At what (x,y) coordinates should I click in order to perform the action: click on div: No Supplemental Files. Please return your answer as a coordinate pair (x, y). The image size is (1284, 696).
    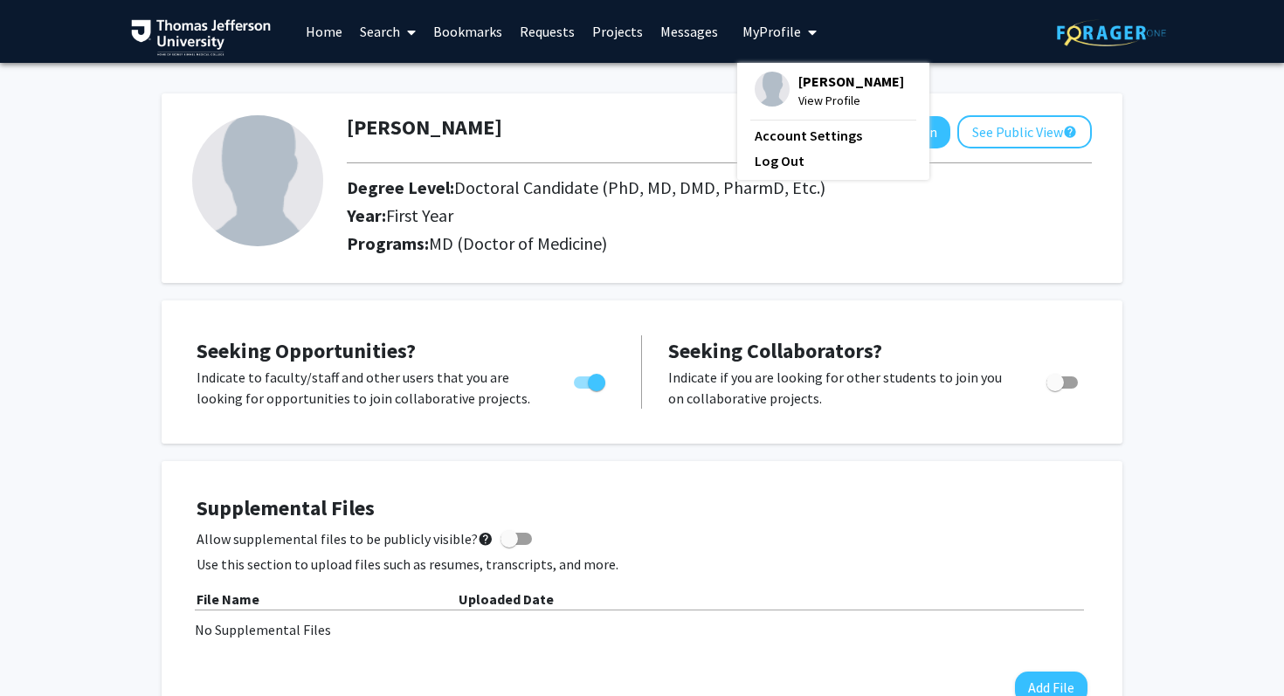
    Looking at the image, I should click on (642, 630).